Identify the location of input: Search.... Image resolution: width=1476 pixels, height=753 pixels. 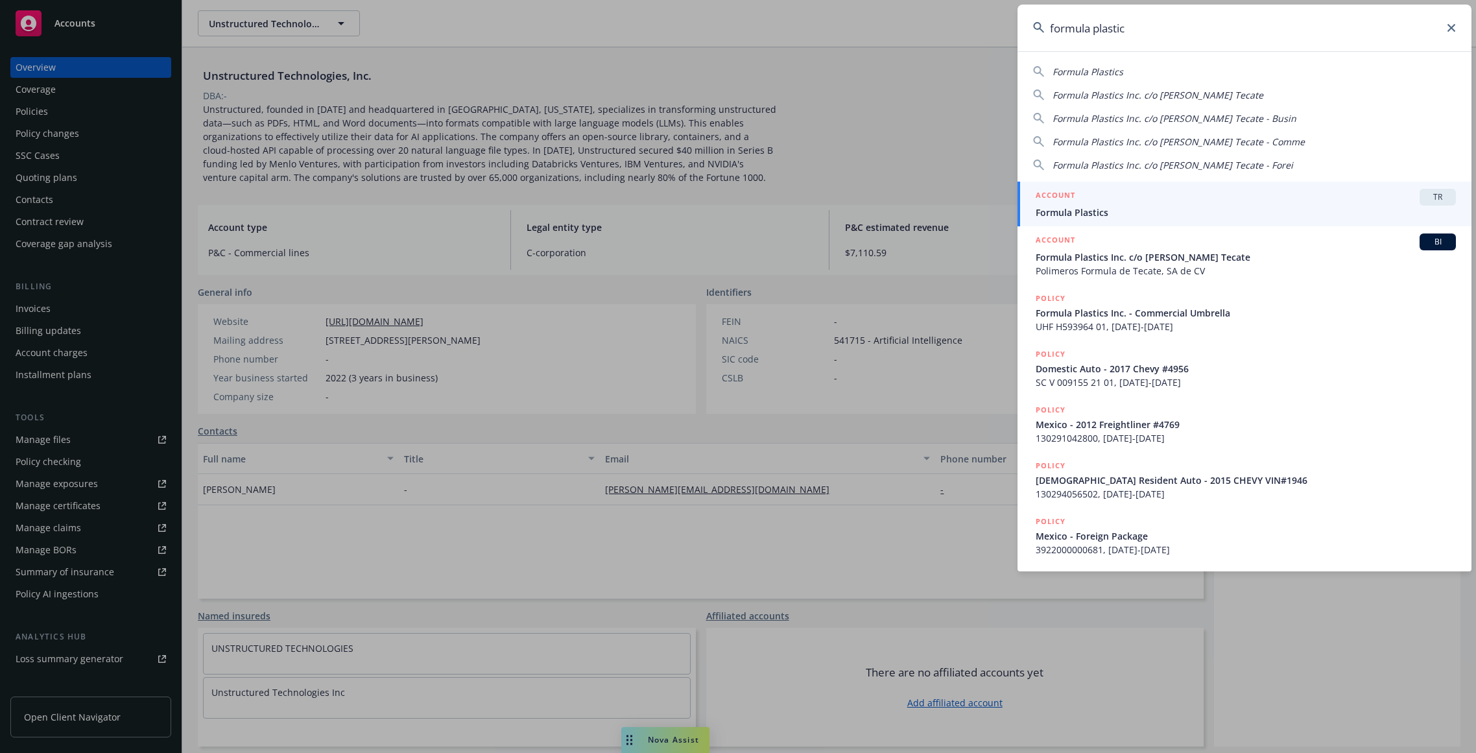
(1245, 28).